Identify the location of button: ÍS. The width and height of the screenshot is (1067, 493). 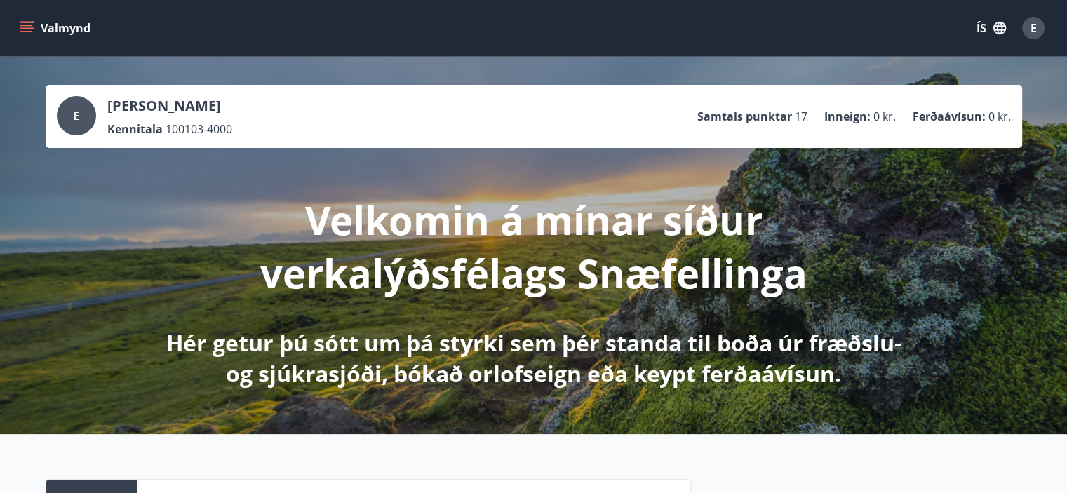
(991, 28).